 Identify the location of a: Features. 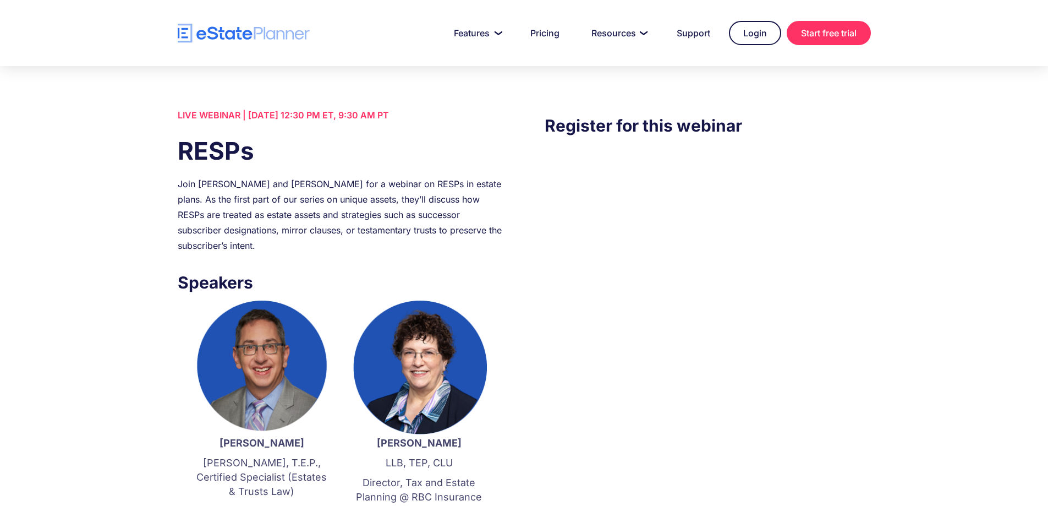
(476, 33).